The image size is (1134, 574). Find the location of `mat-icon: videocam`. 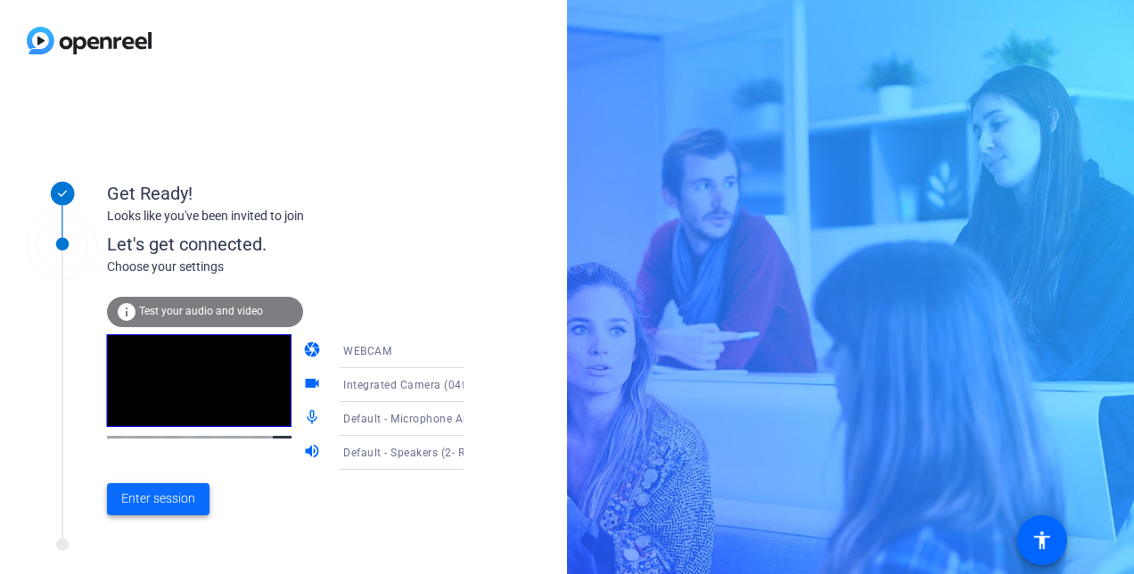

mat-icon: videocam is located at coordinates (314, 385).